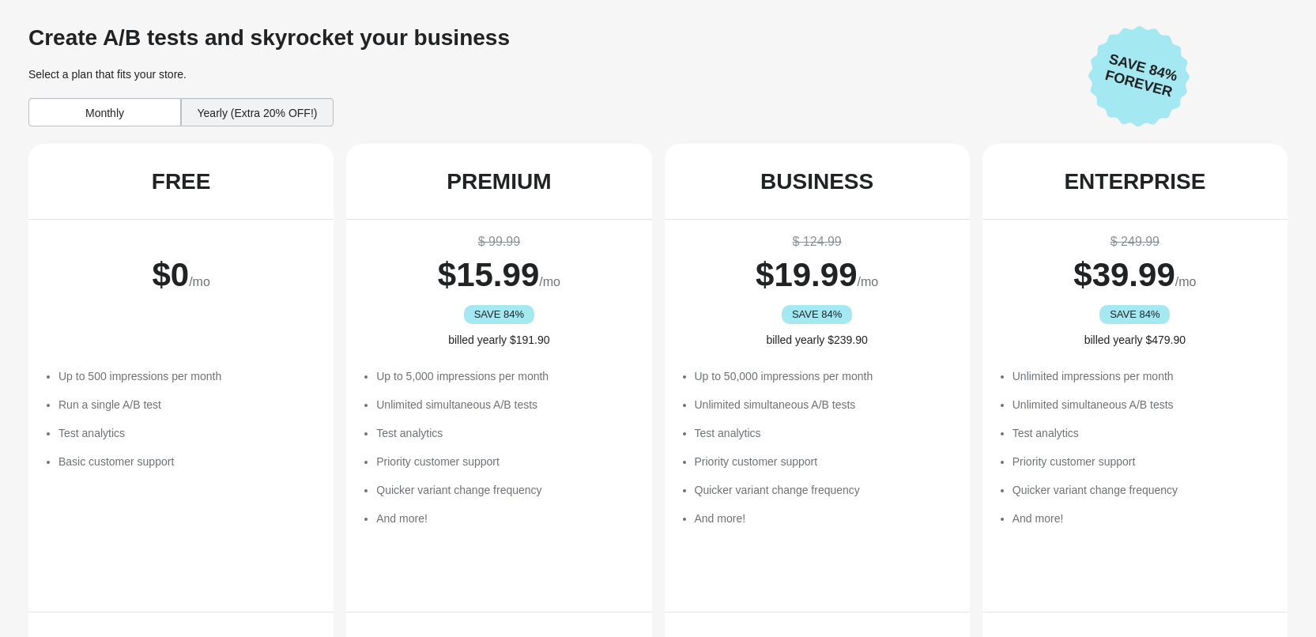 The width and height of the screenshot is (1316, 637). I want to click on div: Create A/B tests and skyrocket your business, so click(552, 38).